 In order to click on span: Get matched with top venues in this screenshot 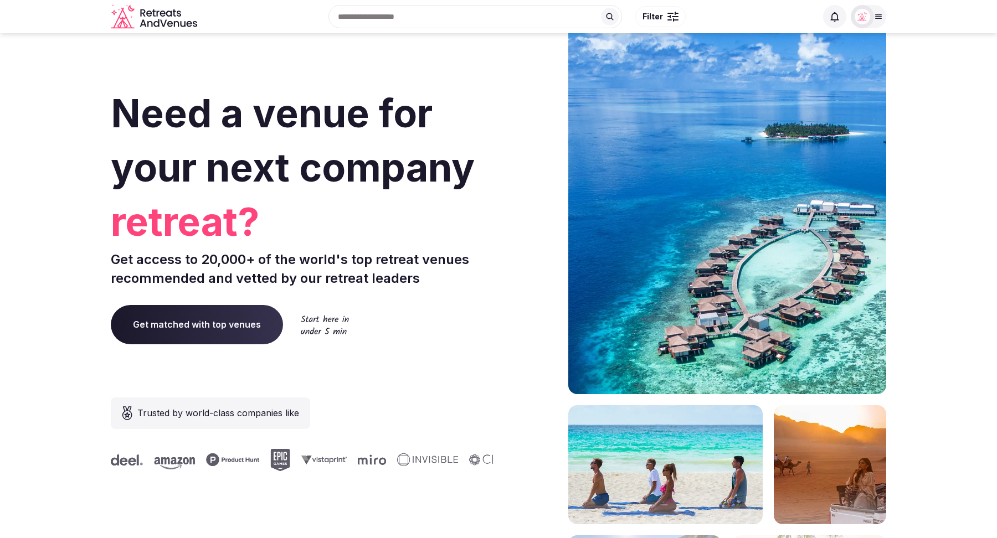, I will do `click(197, 325)`.